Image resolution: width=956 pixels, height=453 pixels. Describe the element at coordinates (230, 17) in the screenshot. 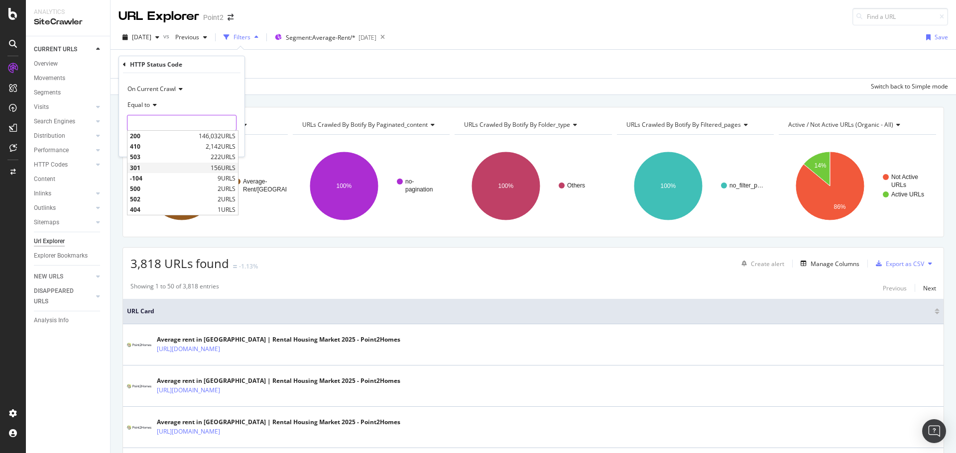

I see `div: arrow-right-arrow-left` at that location.